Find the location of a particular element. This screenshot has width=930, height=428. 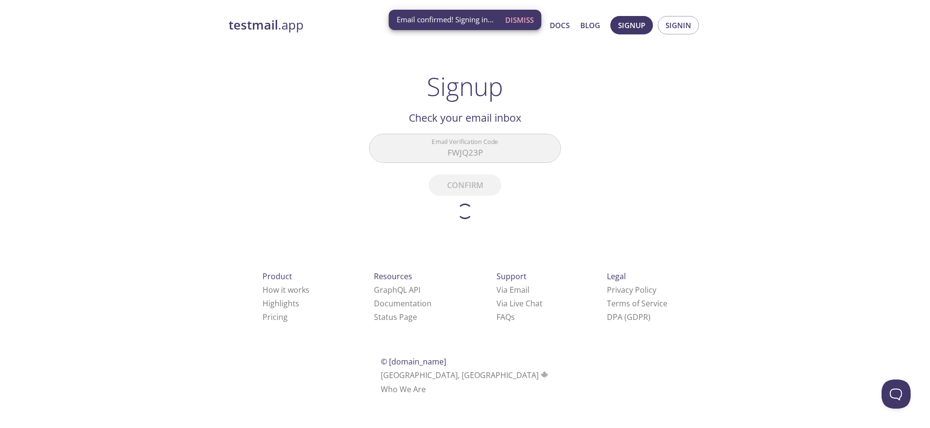

a: Highlights is located at coordinates (281, 303).